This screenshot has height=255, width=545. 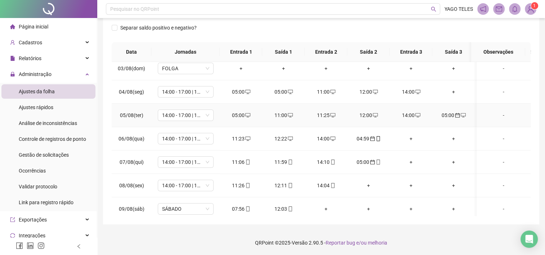 I want to click on div: 07:56, so click(x=241, y=209).